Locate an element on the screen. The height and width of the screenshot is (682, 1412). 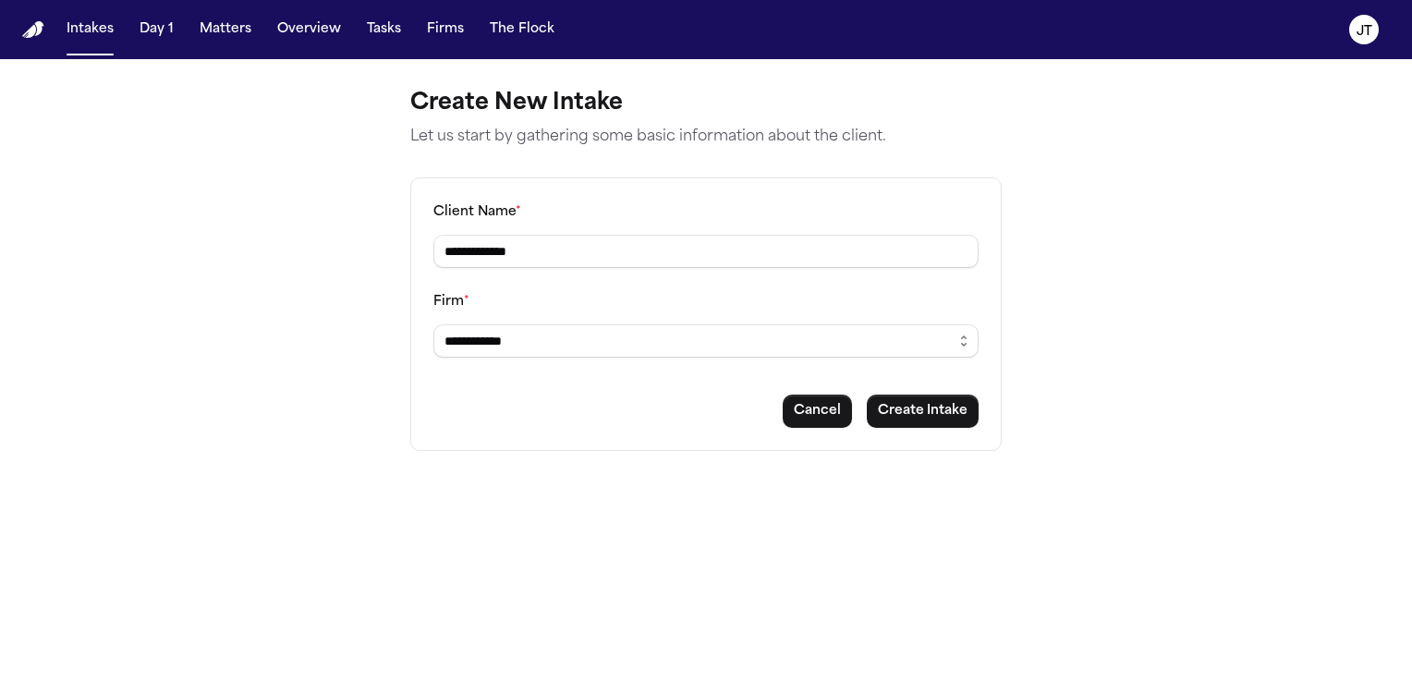
p: Let us start by gathering some basic information about the client. is located at coordinates (706, 137).